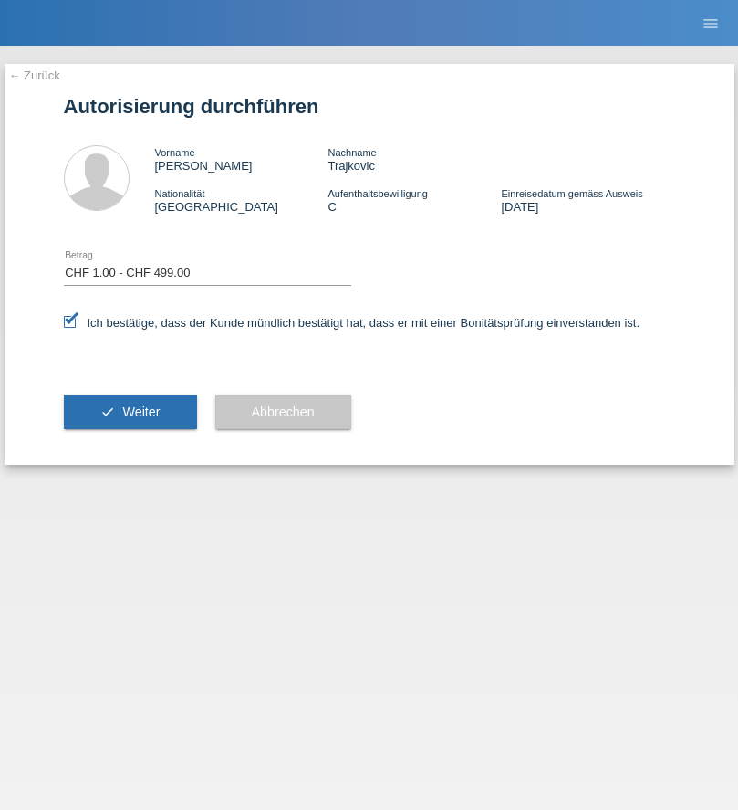 The image size is (738, 810). What do you see at coordinates (175, 152) in the screenshot?
I see `span: Vorname` at bounding box center [175, 152].